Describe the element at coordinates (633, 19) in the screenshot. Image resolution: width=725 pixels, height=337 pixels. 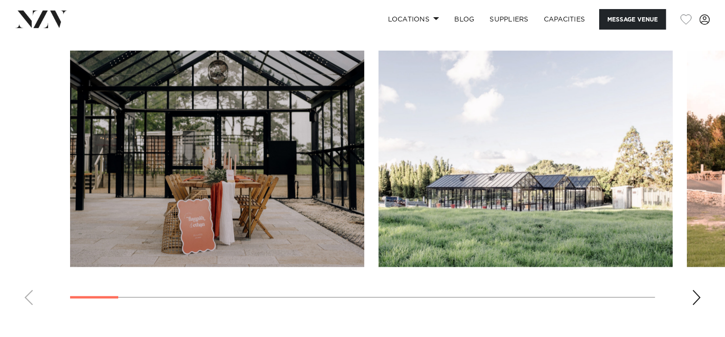
I see `button: Message Venue` at that location.